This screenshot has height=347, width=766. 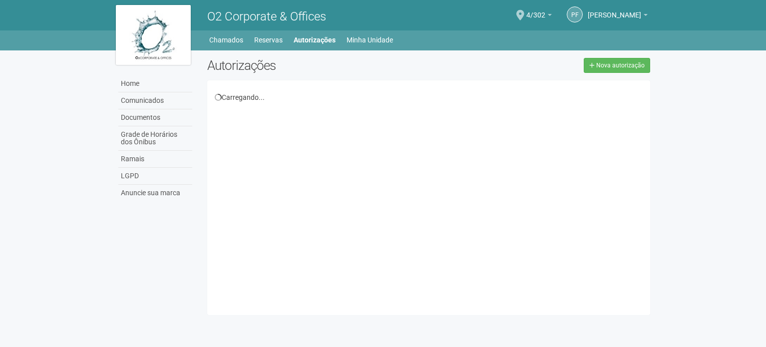 What do you see at coordinates (155, 101) in the screenshot?
I see `a: Comunicados` at bounding box center [155, 101].